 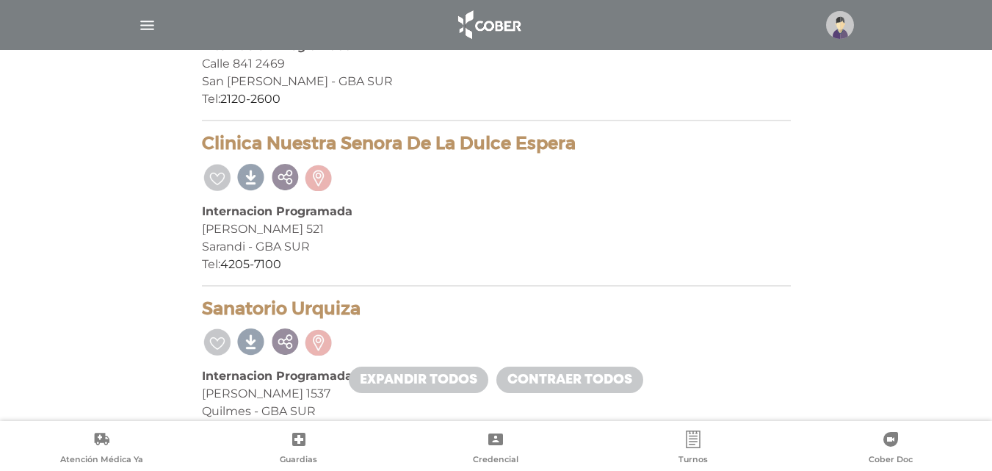 What do you see at coordinates (419, 380) in the screenshot?
I see `a: Expandir todos` at bounding box center [419, 380].